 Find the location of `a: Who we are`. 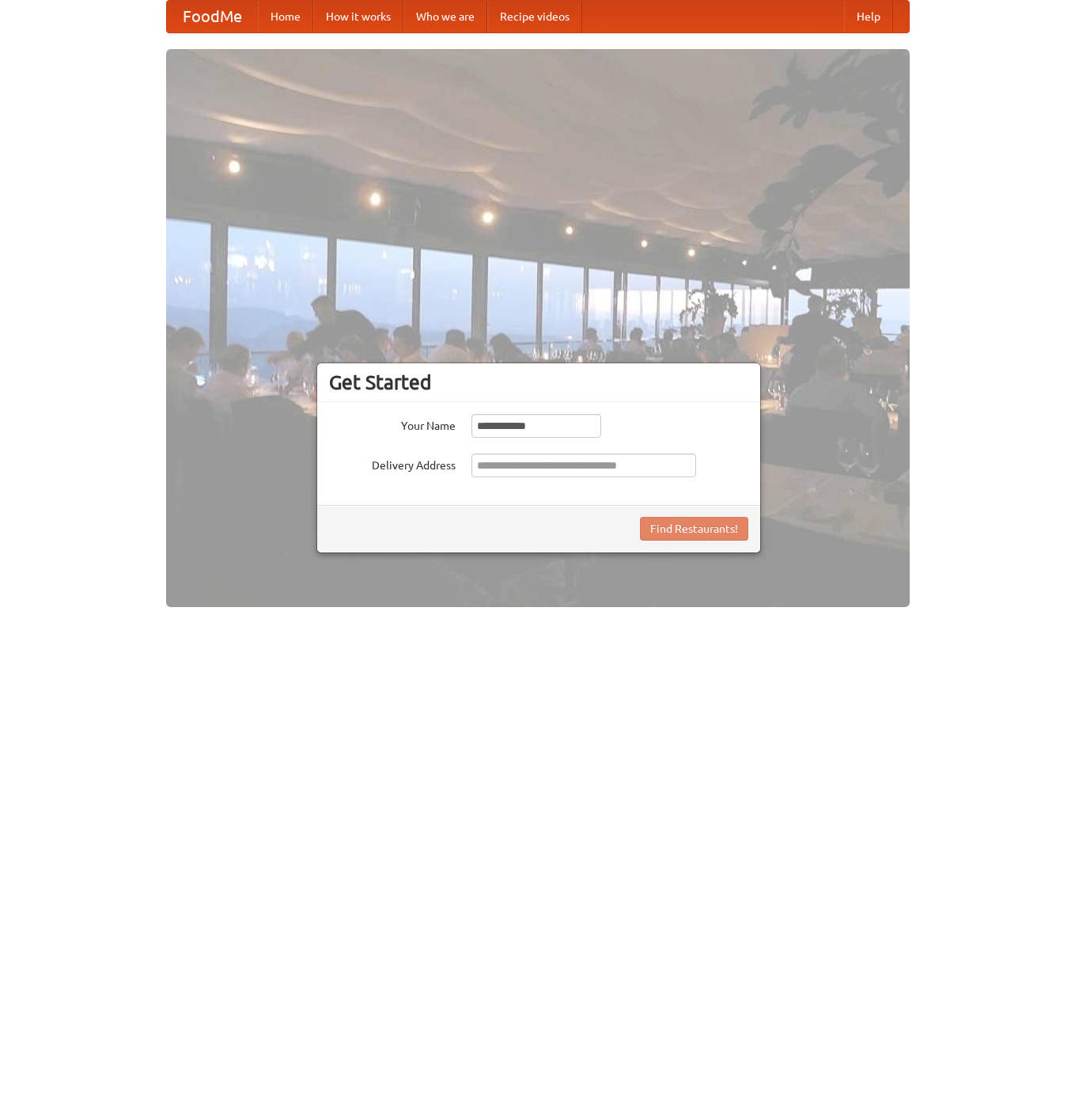

a: Who we are is located at coordinates (446, 17).